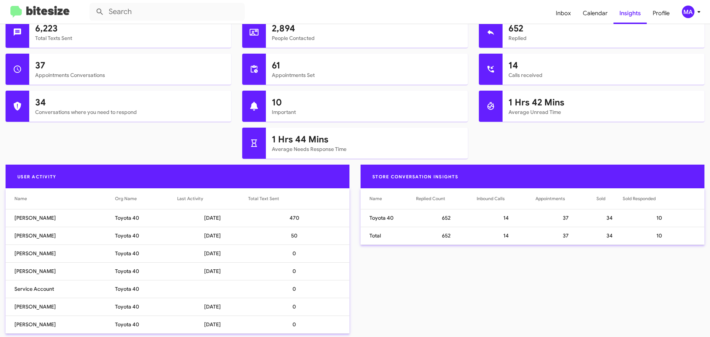 The width and height of the screenshot is (710, 337). I want to click on a: Inbox, so click(563, 13).